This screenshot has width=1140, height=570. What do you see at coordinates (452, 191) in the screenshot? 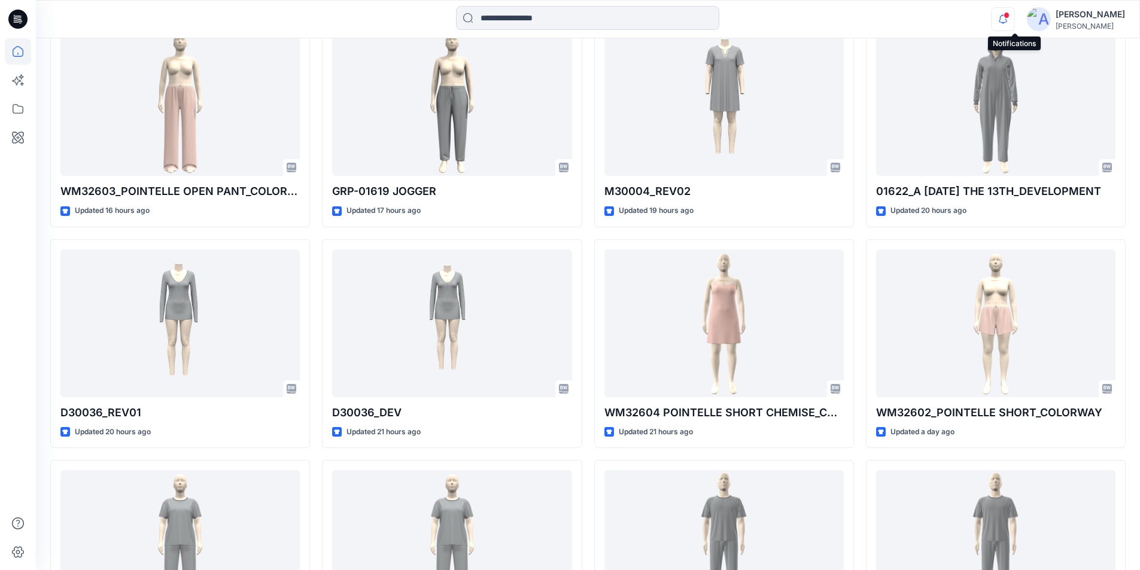
I see `p: GRP-01619 JOGGER` at bounding box center [452, 191].